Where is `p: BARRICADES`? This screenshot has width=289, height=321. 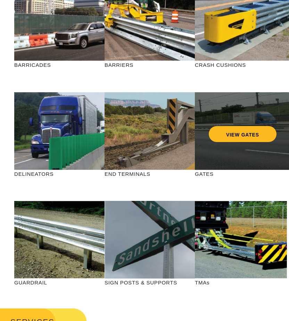
p: BARRICADES is located at coordinates (54, 65).